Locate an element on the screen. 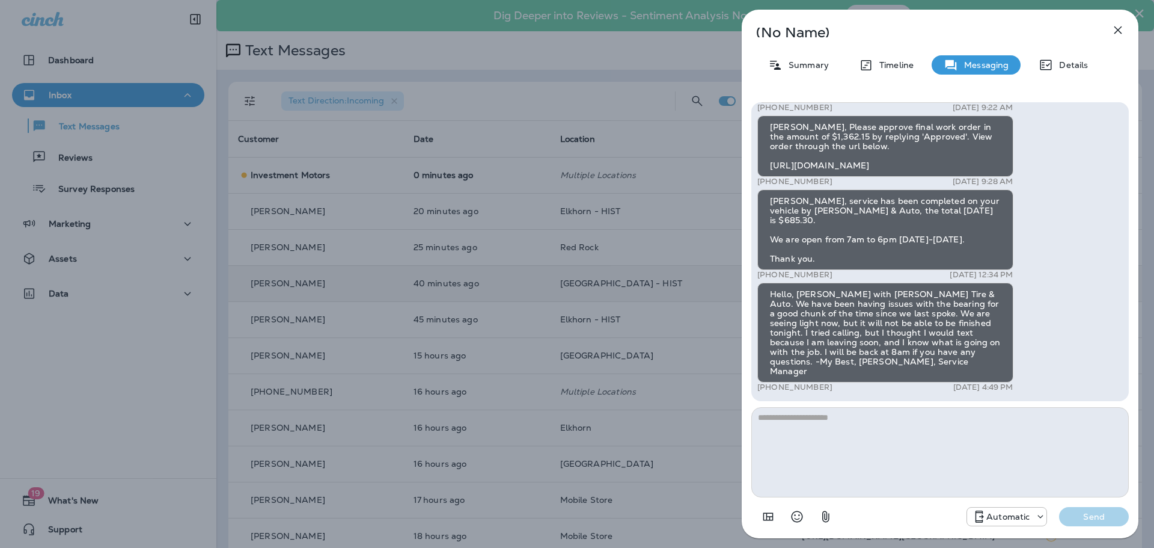  p: Messaging is located at coordinates (984, 65).